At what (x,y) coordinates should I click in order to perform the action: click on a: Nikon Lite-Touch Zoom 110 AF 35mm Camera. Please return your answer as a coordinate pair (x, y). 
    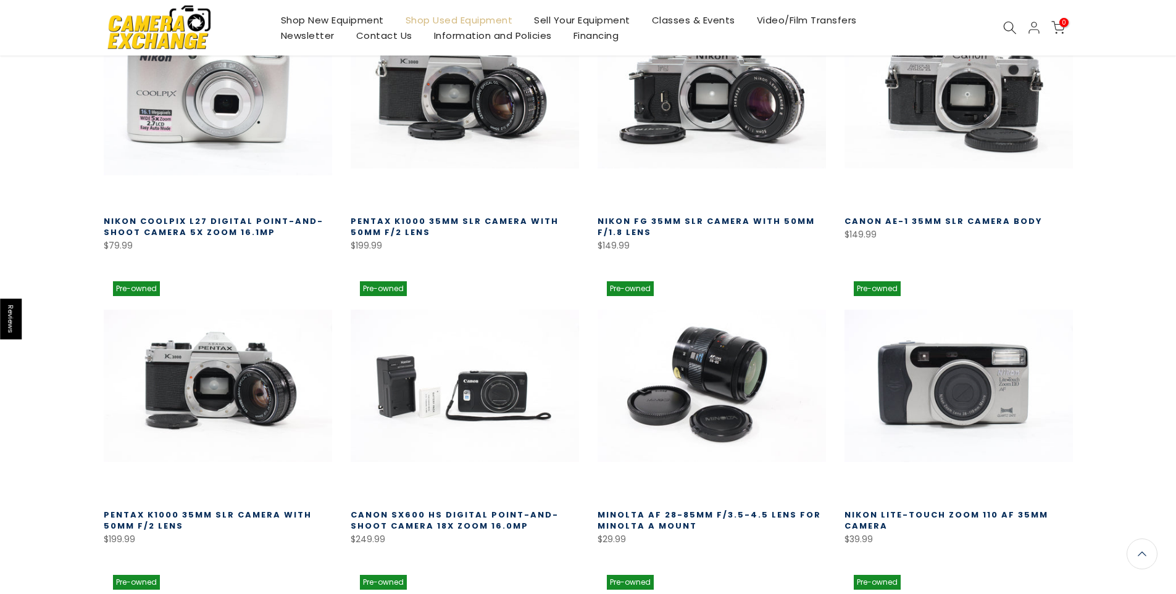
    Looking at the image, I should click on (946, 520).